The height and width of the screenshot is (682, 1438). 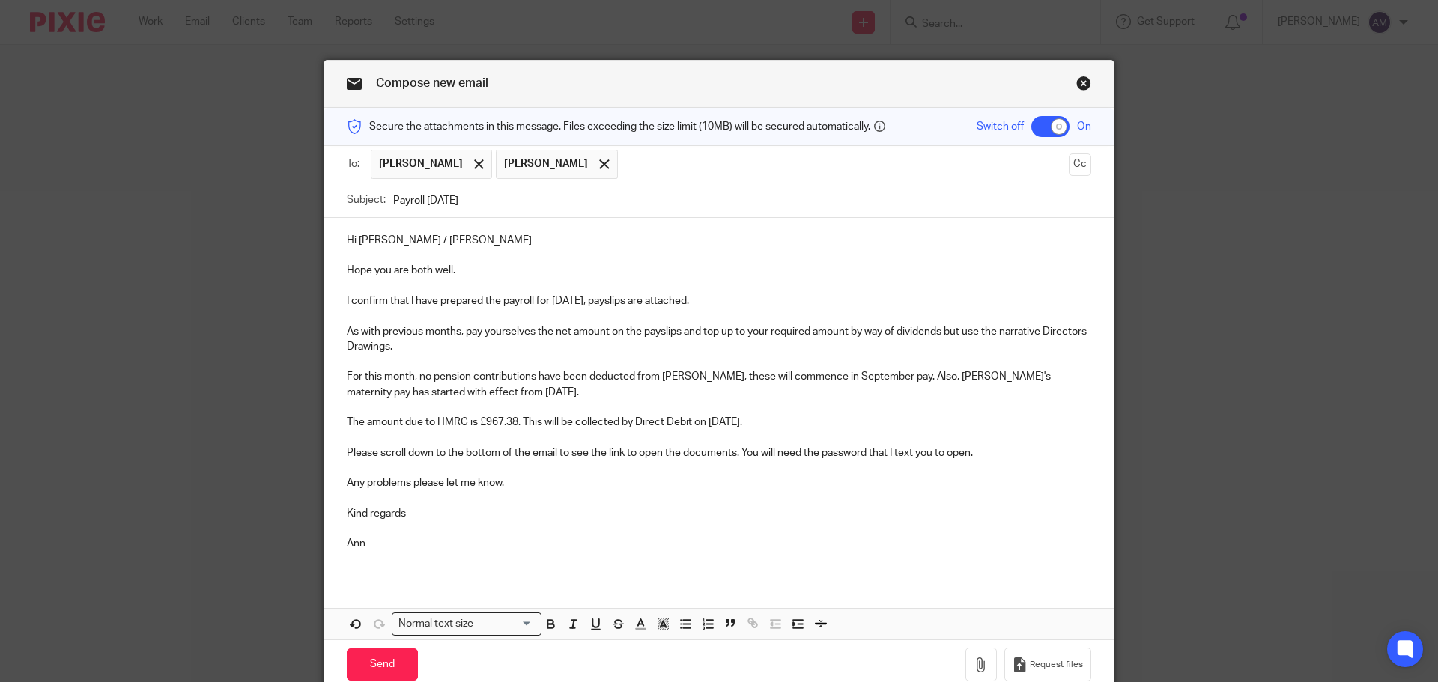 I want to click on p: Hope you are both well., so click(x=719, y=270).